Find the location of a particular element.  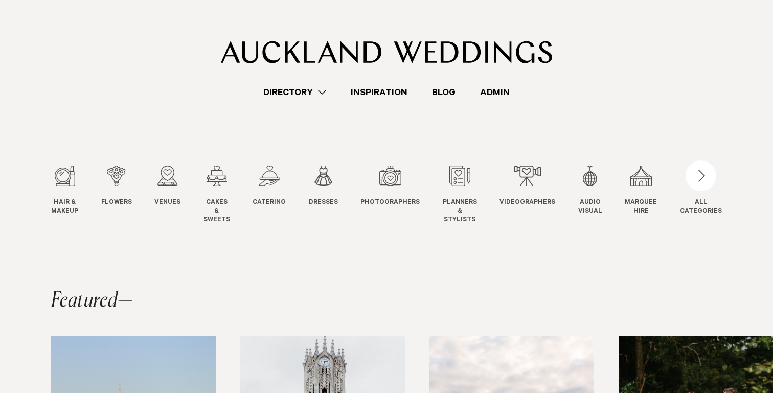

swiper-slide: 7 / 12 is located at coordinates (400, 195).